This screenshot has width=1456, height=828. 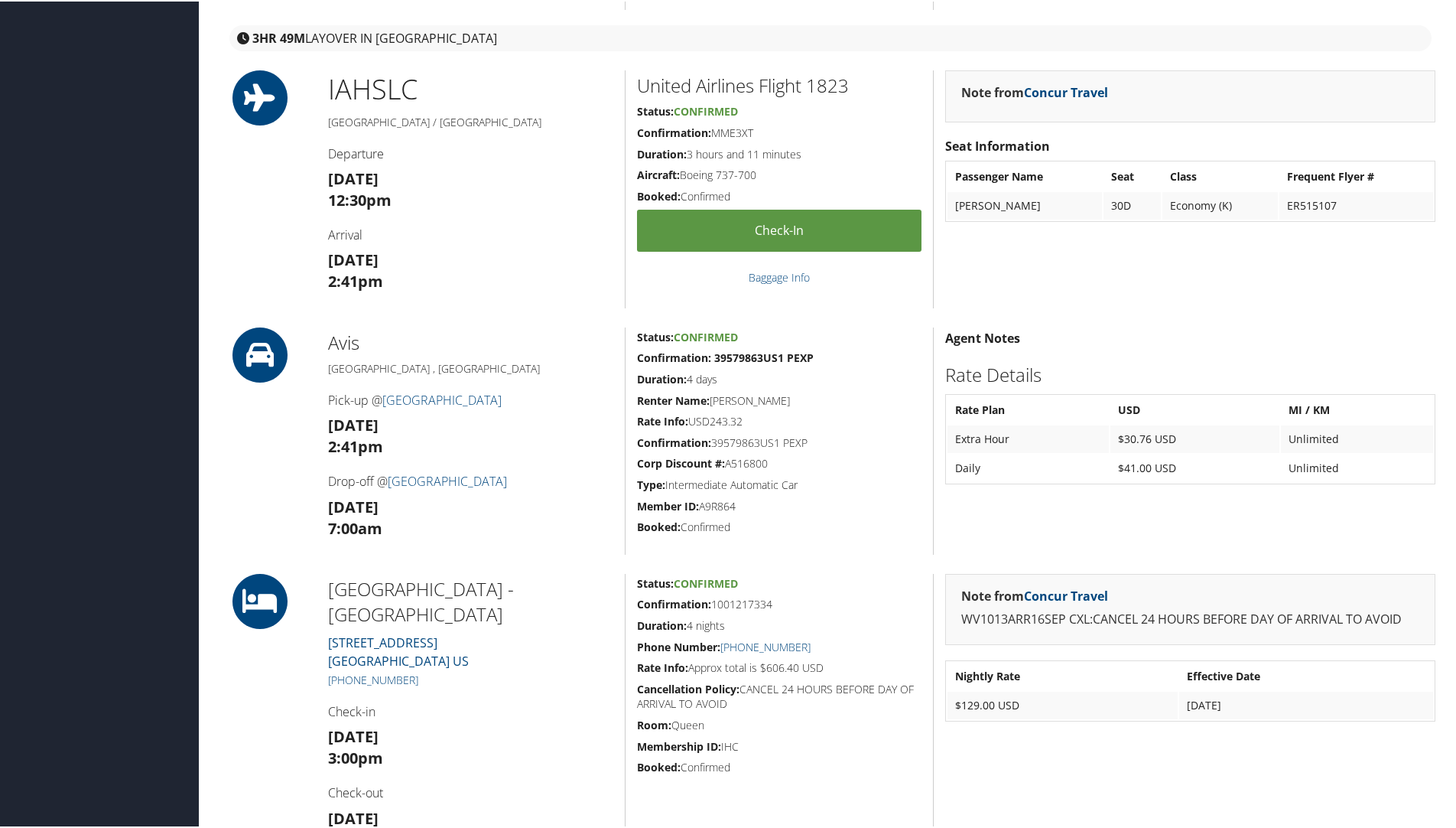 What do you see at coordinates (471, 480) in the screenshot?
I see `h4: Drop-off @` at bounding box center [471, 480].